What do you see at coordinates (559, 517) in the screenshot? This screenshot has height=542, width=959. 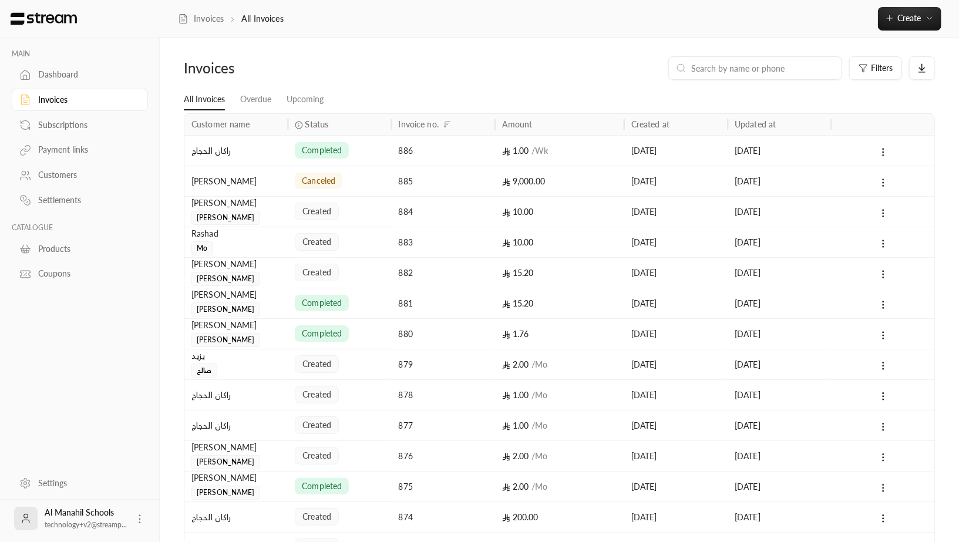 I see `div: 200.00` at bounding box center [559, 517].